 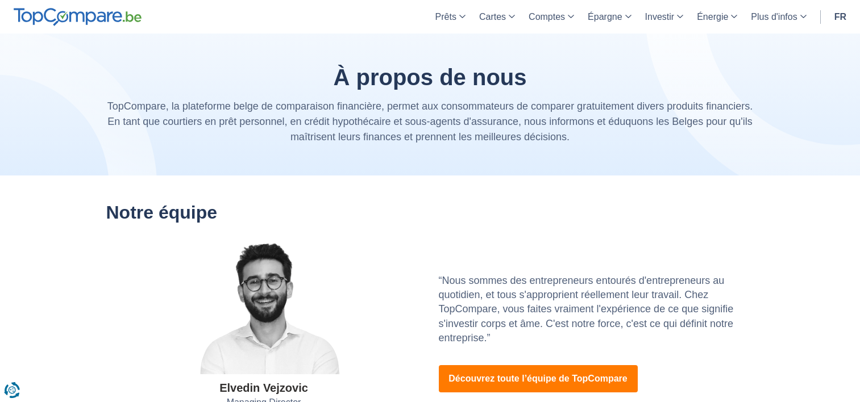 I want to click on img: TopCompare, so click(x=77, y=17).